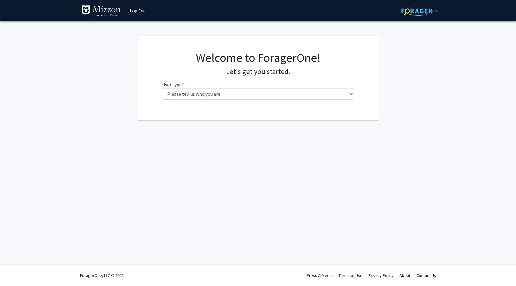  Describe the element at coordinates (173, 85) in the screenshot. I see `label: User type` at that location.